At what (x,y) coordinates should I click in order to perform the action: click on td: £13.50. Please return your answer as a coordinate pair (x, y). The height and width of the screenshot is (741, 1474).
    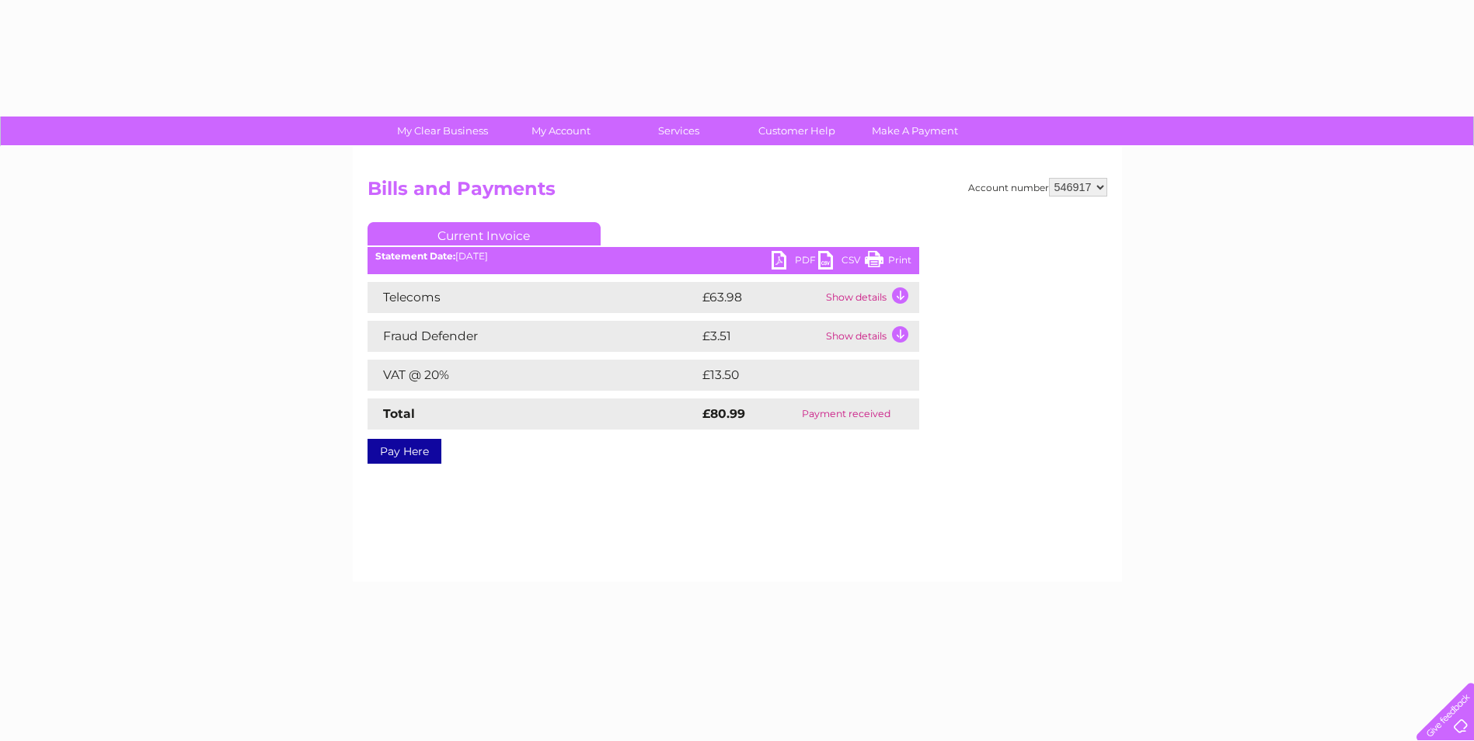
    Looking at the image, I should click on (793, 375).